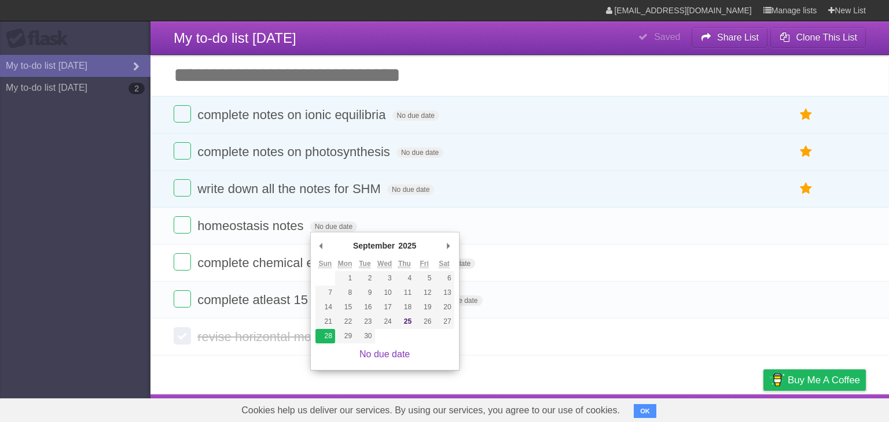 The image size is (889, 422). I want to click on a: Terms, so click(721, 408).